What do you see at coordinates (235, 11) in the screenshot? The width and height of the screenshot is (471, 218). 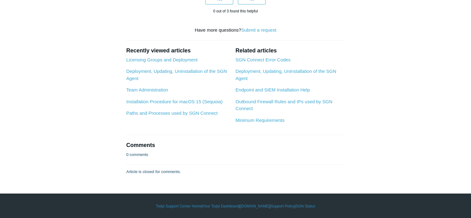 I see `span: 0 out of 3 found this helpful` at bounding box center [235, 11].